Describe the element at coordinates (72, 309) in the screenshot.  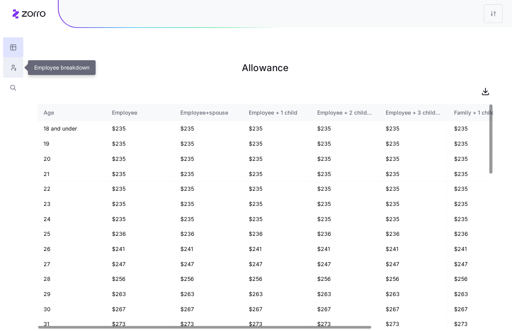
I see `td: 30` at that location.